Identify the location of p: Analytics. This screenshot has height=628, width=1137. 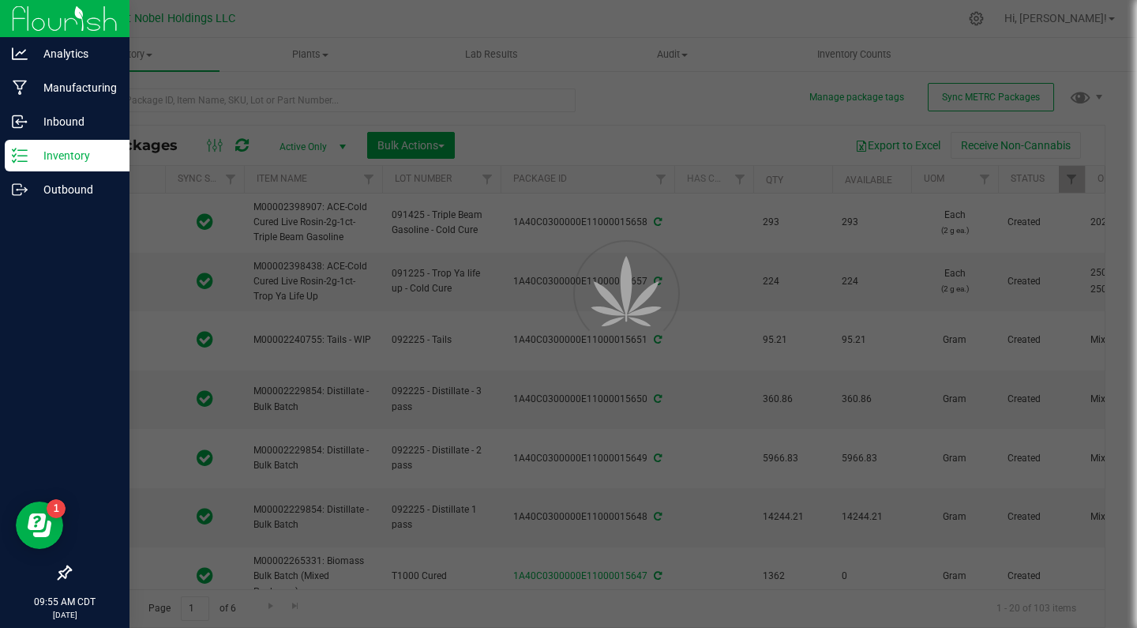
(75, 54).